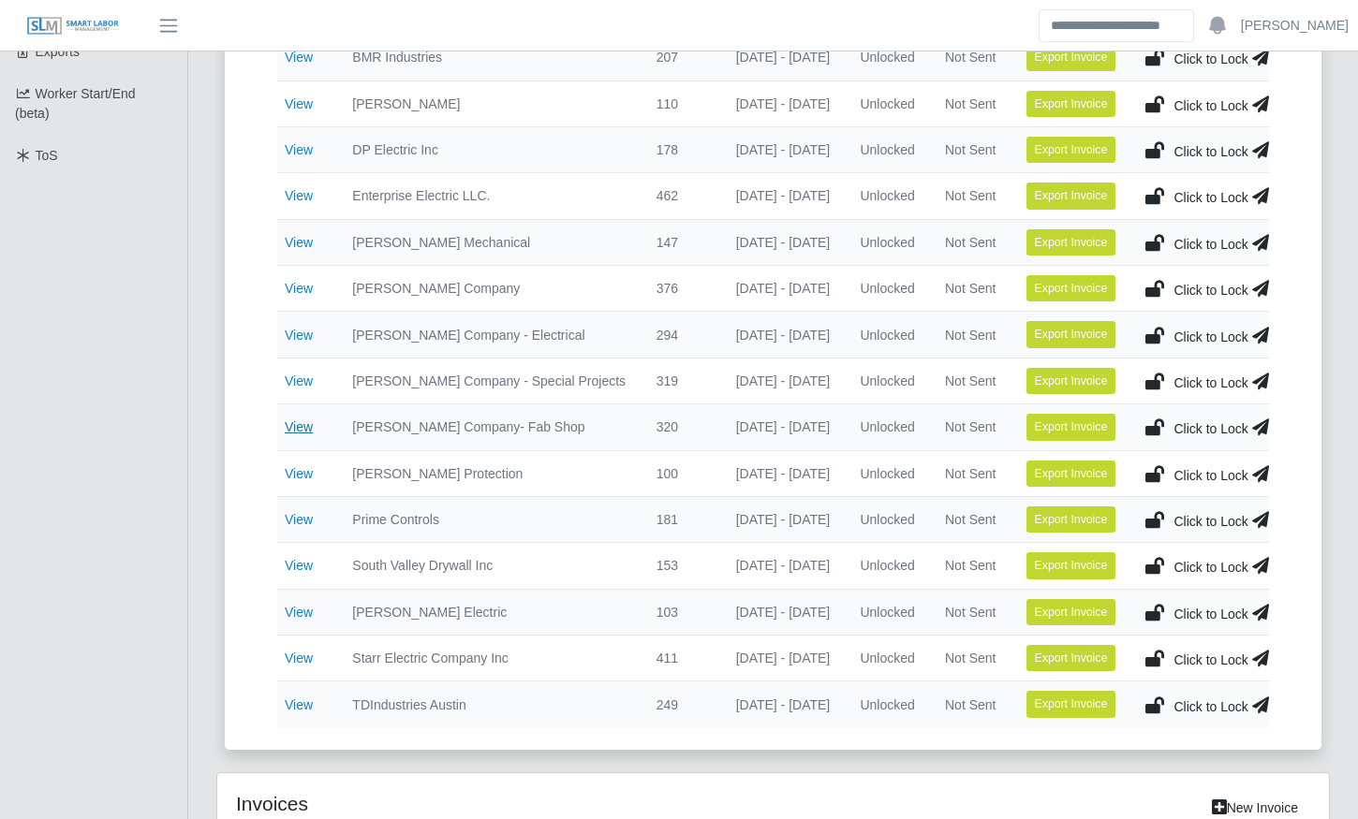  I want to click on td: 207, so click(681, 57).